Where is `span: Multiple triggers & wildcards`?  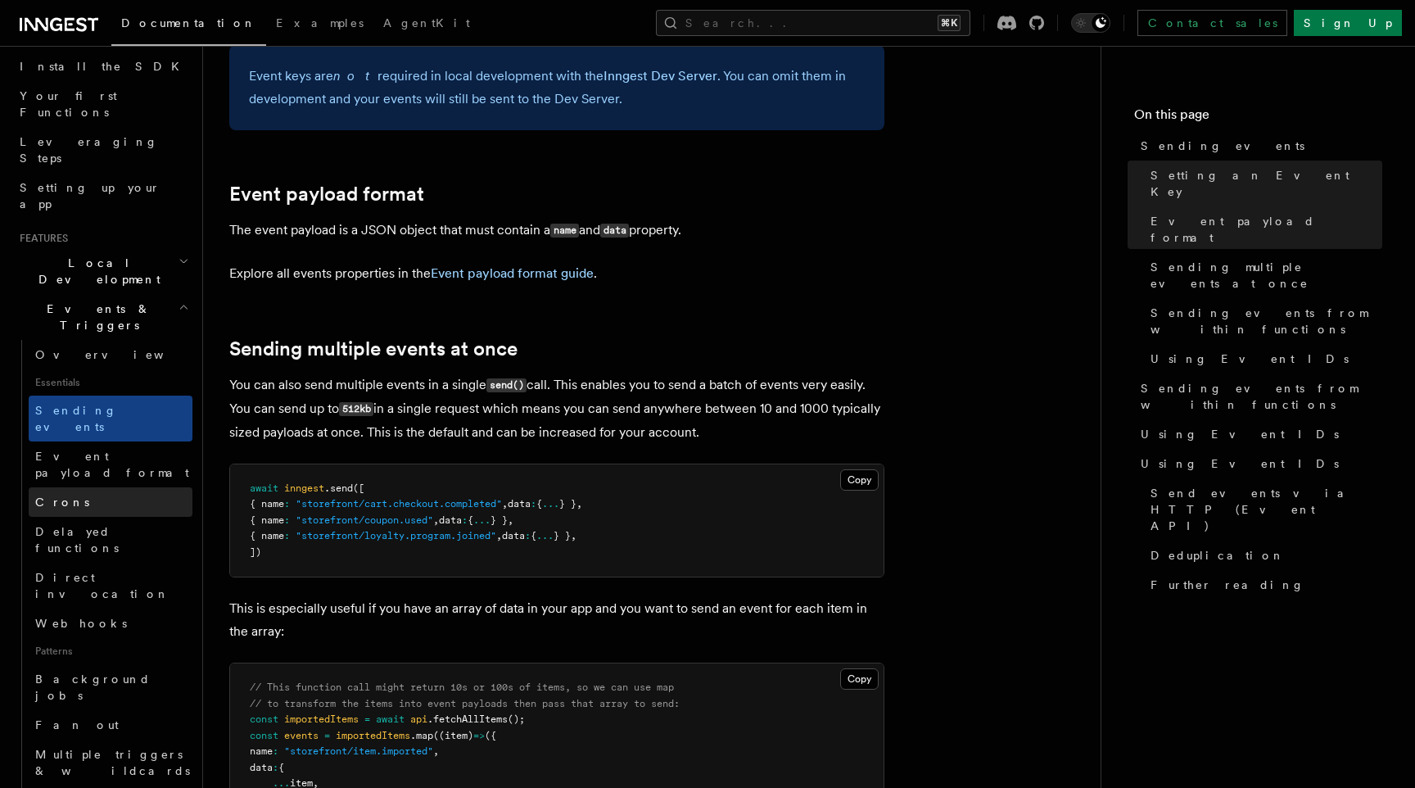 span: Multiple triggers & wildcards is located at coordinates (112, 762).